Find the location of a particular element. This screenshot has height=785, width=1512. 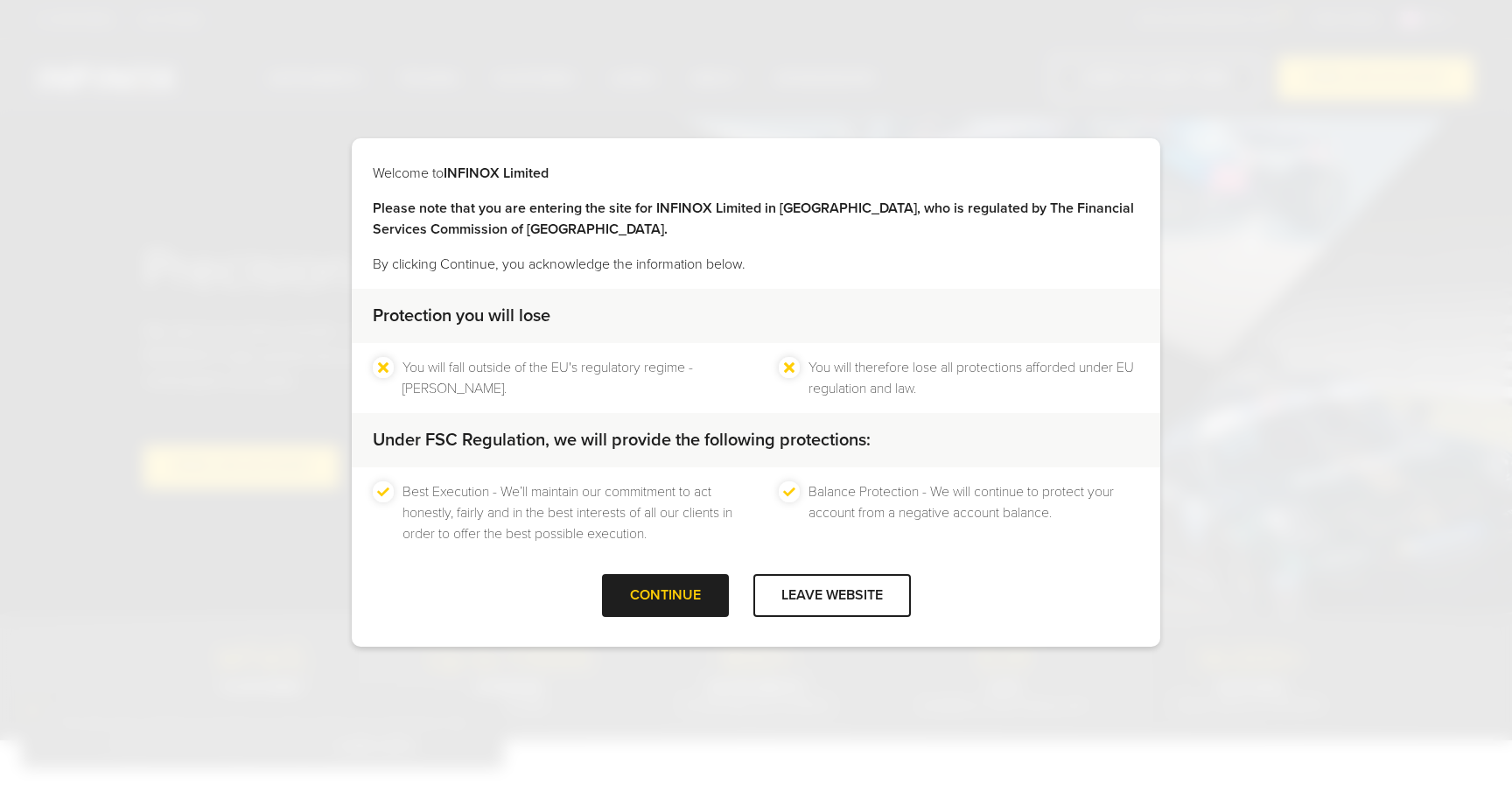

strong: Protection you will lose is located at coordinates (461, 316).